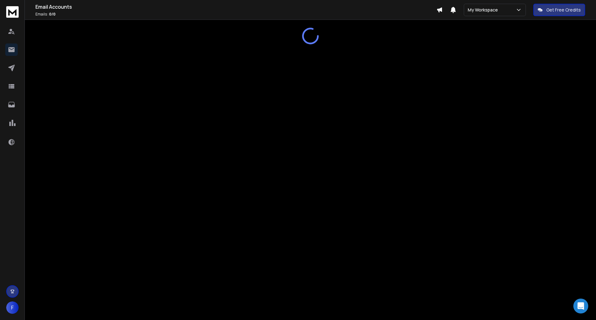  Describe the element at coordinates (484, 10) in the screenshot. I see `p: My Workspace` at that location.